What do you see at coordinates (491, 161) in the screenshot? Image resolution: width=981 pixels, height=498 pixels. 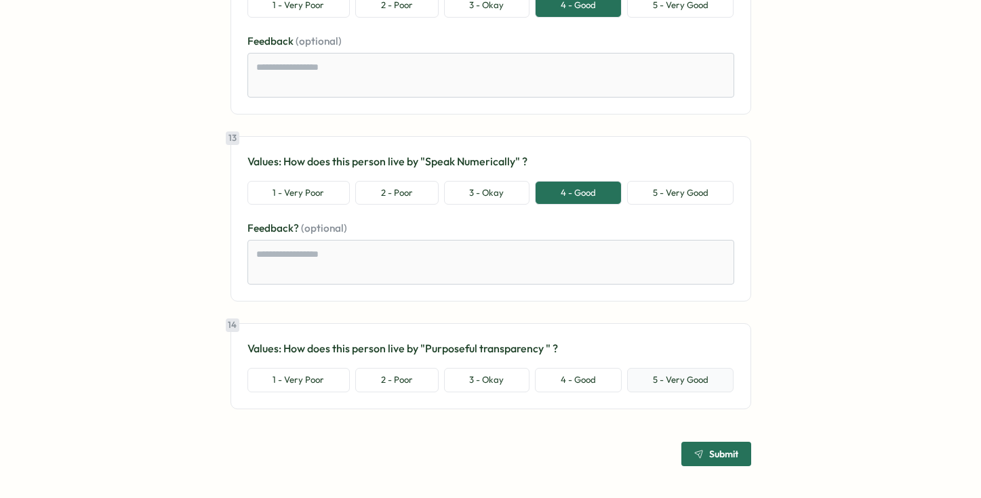 I see `p: Values: How does this person live by "Speak Numerically" ?` at bounding box center [491, 161].